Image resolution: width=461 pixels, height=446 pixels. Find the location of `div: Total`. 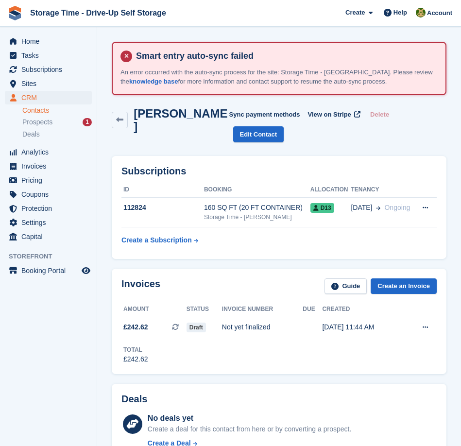

div: Total is located at coordinates (135, 350).